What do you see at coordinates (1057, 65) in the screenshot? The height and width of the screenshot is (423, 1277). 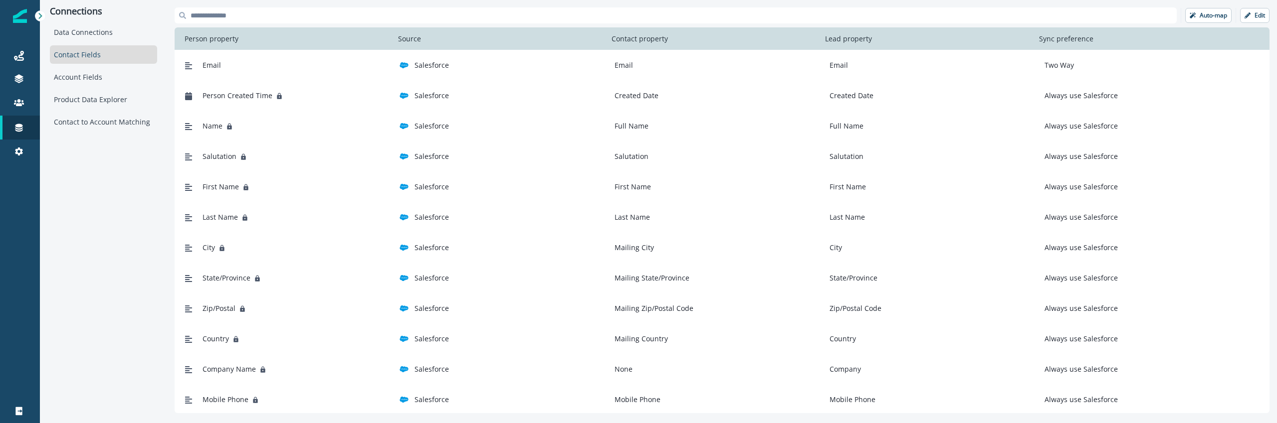 I see `p: Two Way` at bounding box center [1057, 65].